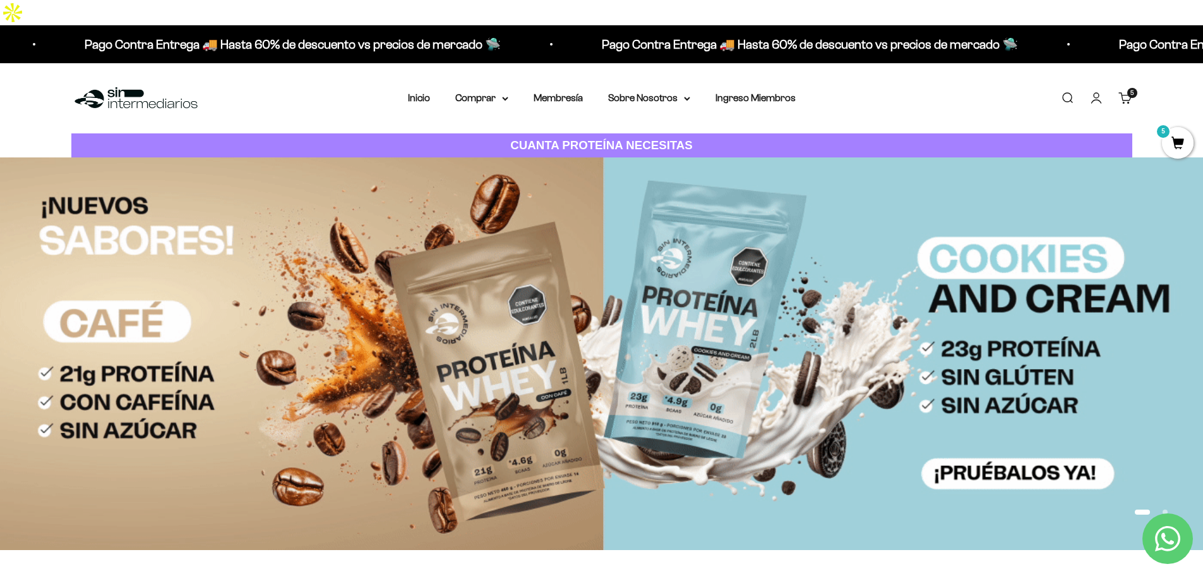  What do you see at coordinates (482, 98) in the screenshot?
I see `summary: Comprar` at bounding box center [482, 98].